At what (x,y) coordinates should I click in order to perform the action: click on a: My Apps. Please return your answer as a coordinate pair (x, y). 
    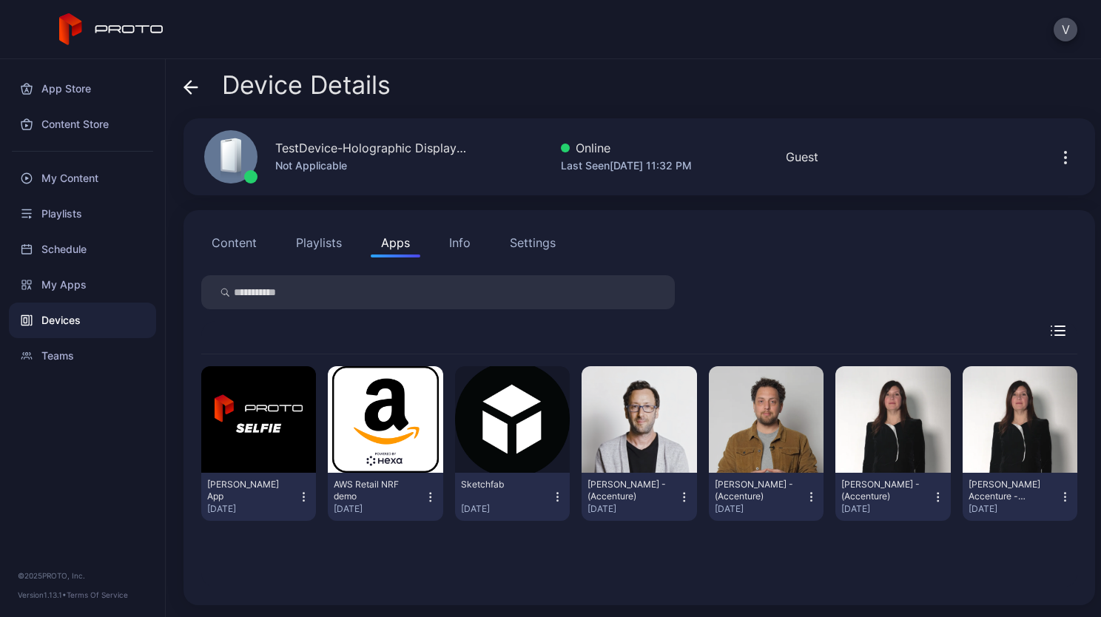
    Looking at the image, I should click on (82, 285).